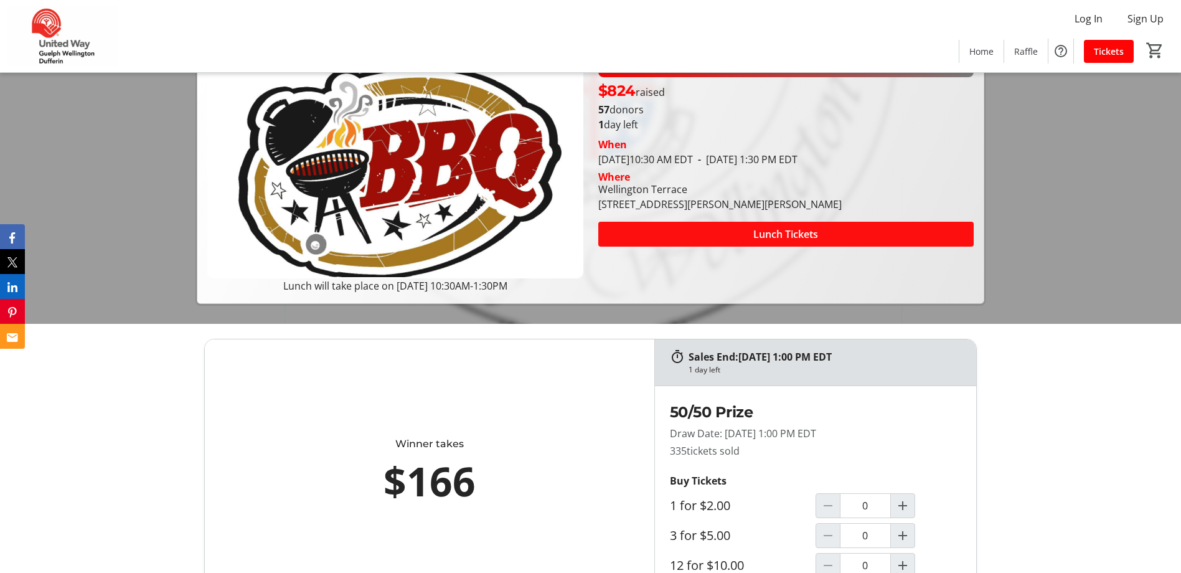  What do you see at coordinates (981, 51) in the screenshot?
I see `span: Home` at bounding box center [981, 51].